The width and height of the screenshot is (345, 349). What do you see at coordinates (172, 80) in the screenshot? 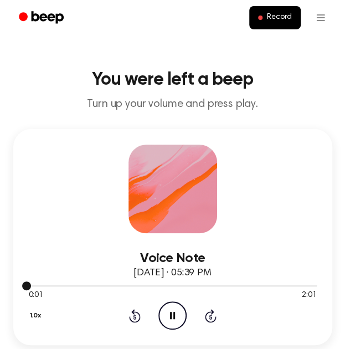
I see `h1: You were left a beep` at bounding box center [172, 80].